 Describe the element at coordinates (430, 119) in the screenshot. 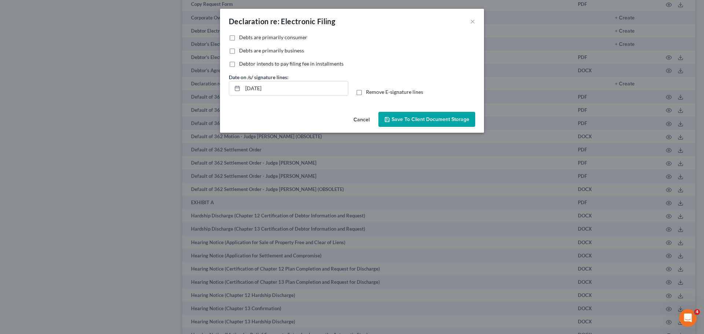

I see `span: Save to Client Document Storage` at that location.